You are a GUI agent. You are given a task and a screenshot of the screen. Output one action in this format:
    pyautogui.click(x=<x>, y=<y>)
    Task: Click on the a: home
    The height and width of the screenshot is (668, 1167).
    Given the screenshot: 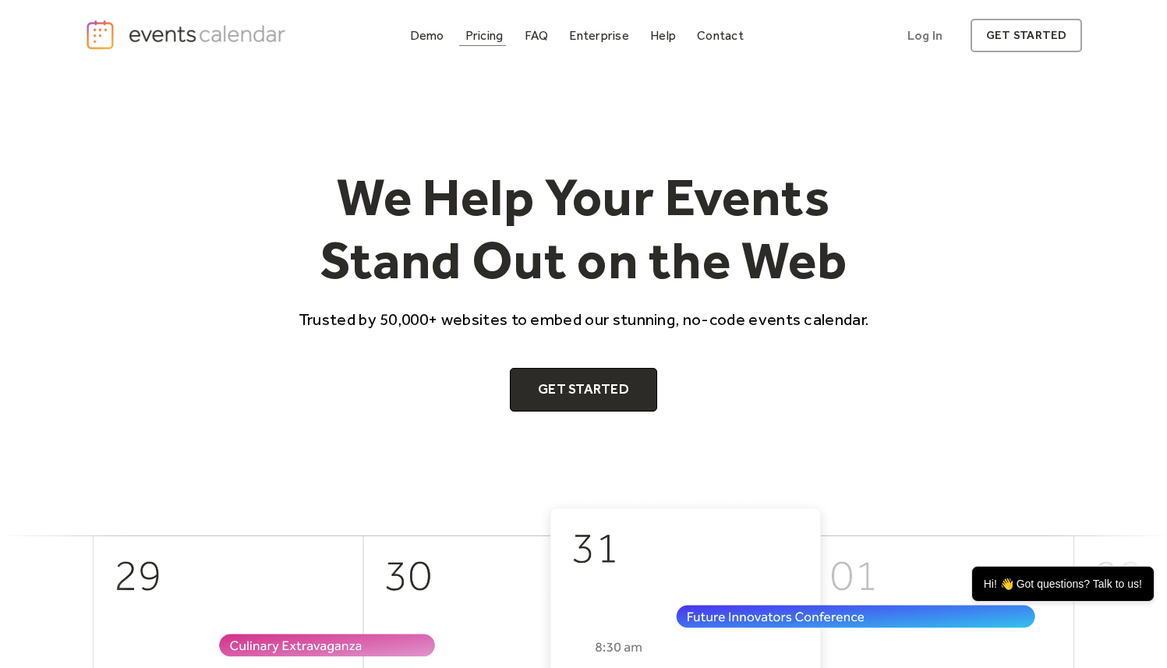 What is the action you would take?
    pyautogui.click(x=188, y=34)
    